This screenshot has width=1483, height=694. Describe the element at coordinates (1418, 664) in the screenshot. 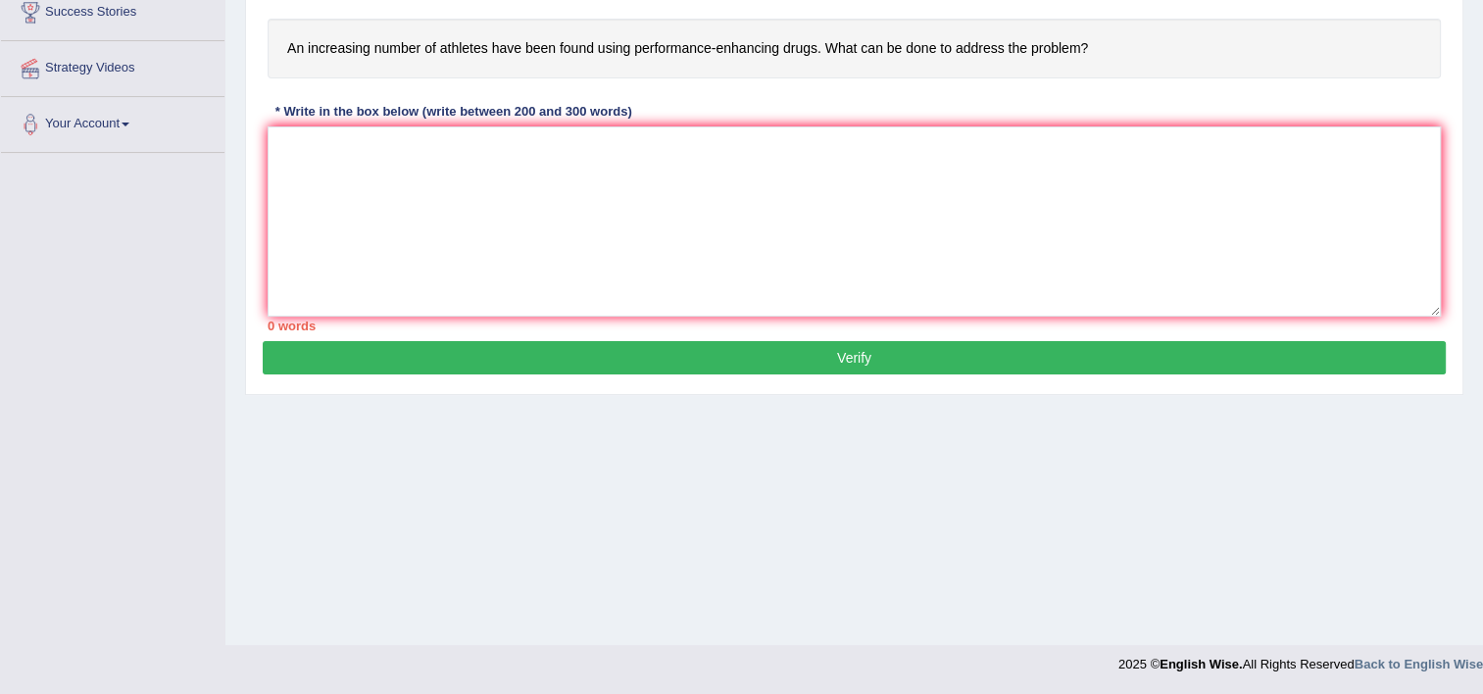

I see `a: Back to English Wise` at that location.